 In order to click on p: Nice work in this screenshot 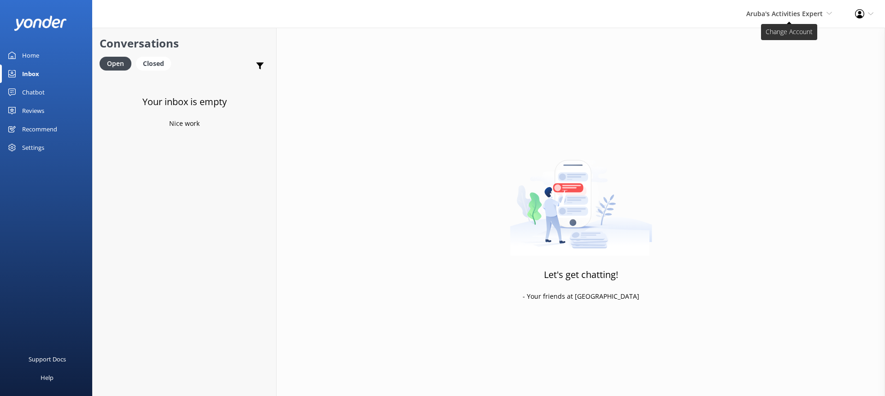, I will do `click(184, 124)`.